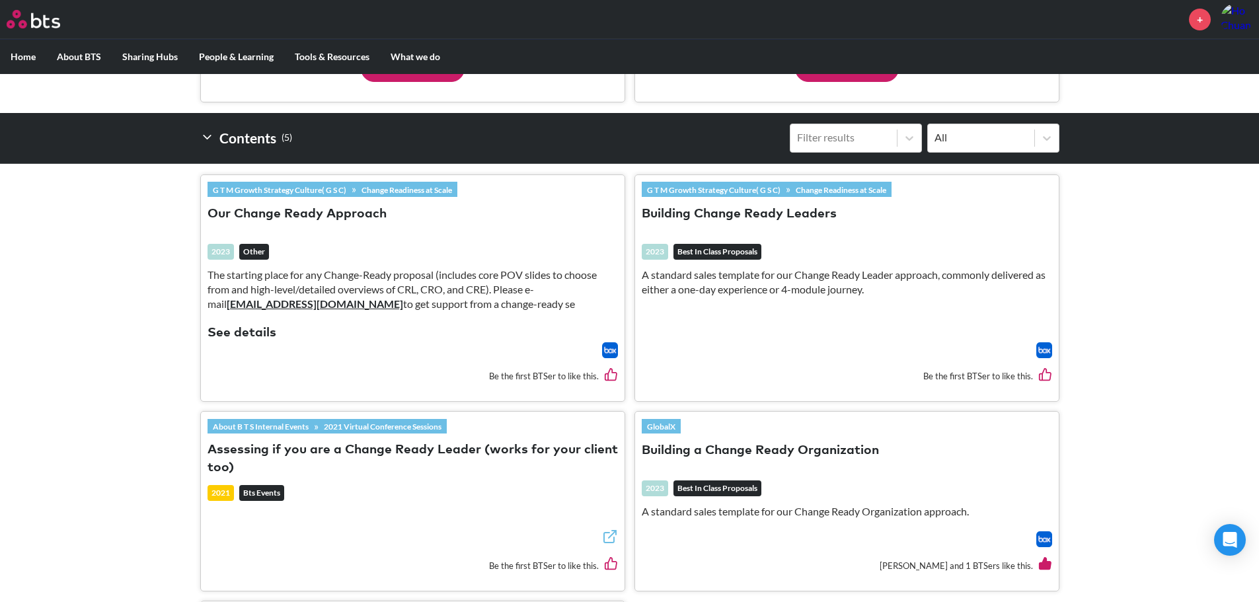 The image size is (1259, 602). What do you see at coordinates (383, 426) in the screenshot?
I see `a: 2021 Virtual Conference Sessions` at bounding box center [383, 426].